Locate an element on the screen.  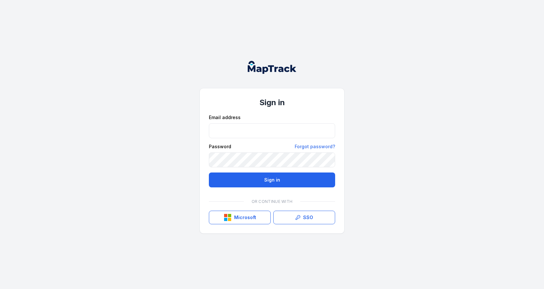
label: Password is located at coordinates (220, 147).